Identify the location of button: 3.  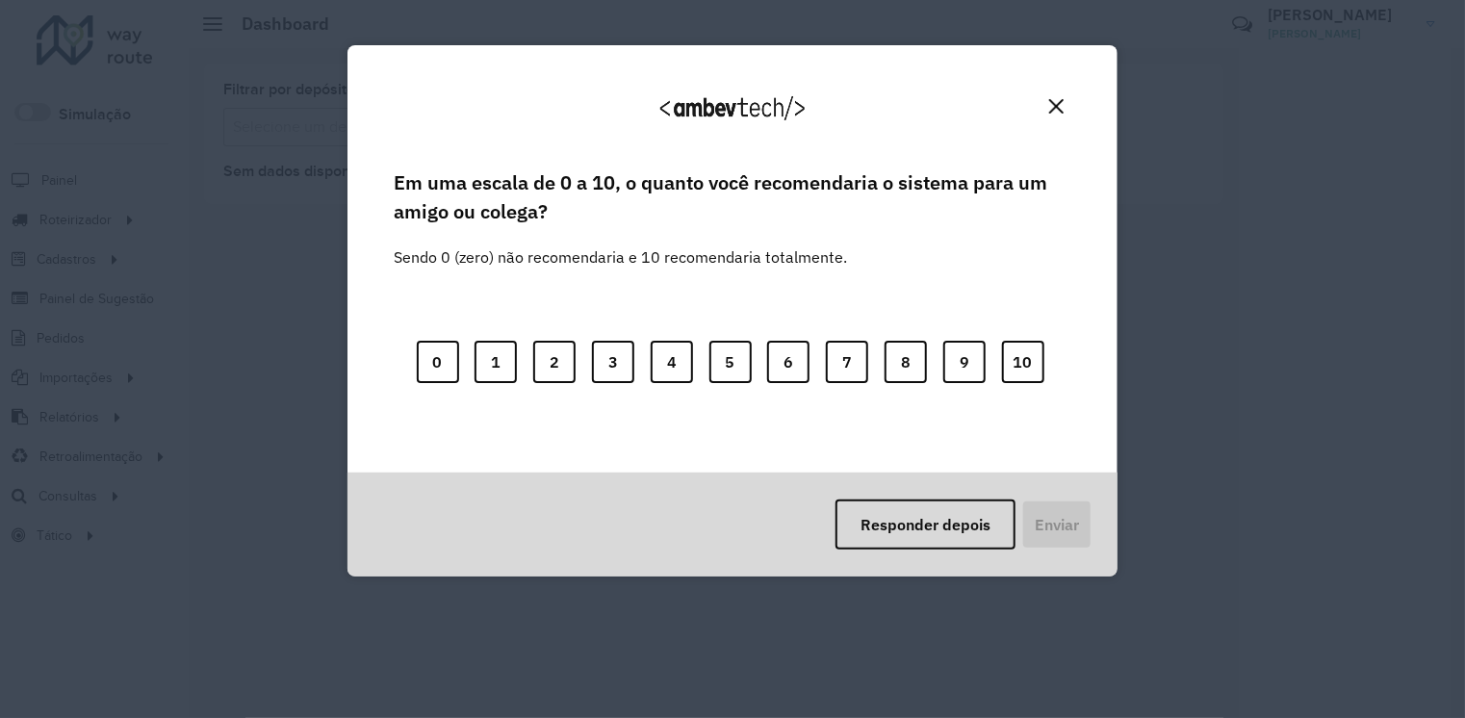
(613, 362).